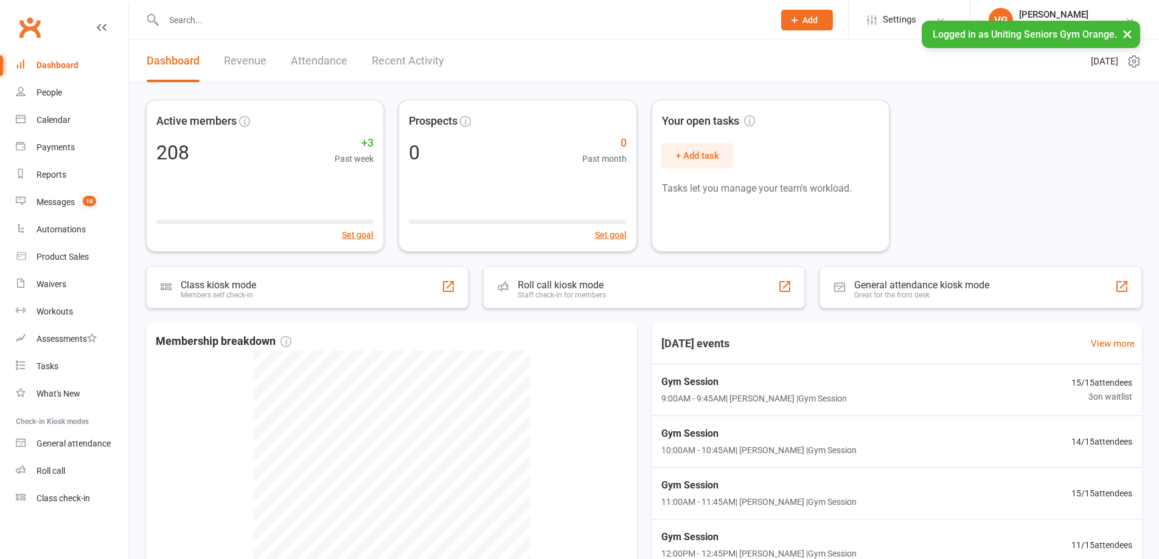 This screenshot has width=1159, height=559. What do you see at coordinates (1102, 545) in the screenshot?
I see `span: 11 / 15 attendees` at bounding box center [1102, 545].